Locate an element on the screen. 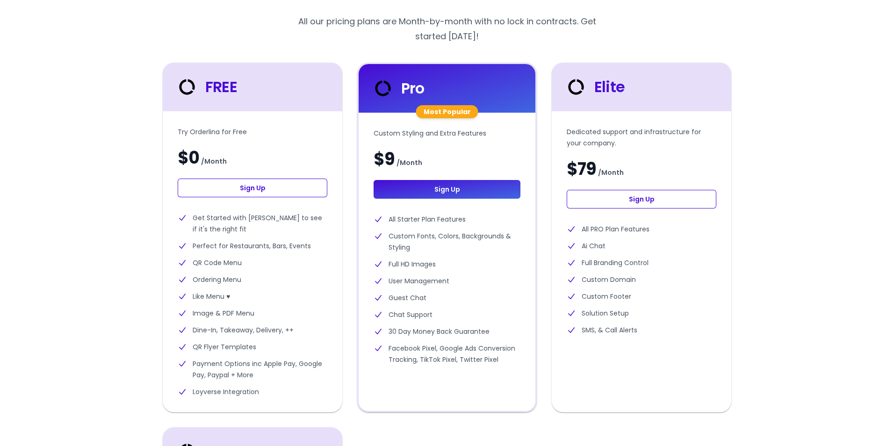 The image size is (894, 446). p: Dedicated support and infrastructure for your company. is located at coordinates (641, 137).